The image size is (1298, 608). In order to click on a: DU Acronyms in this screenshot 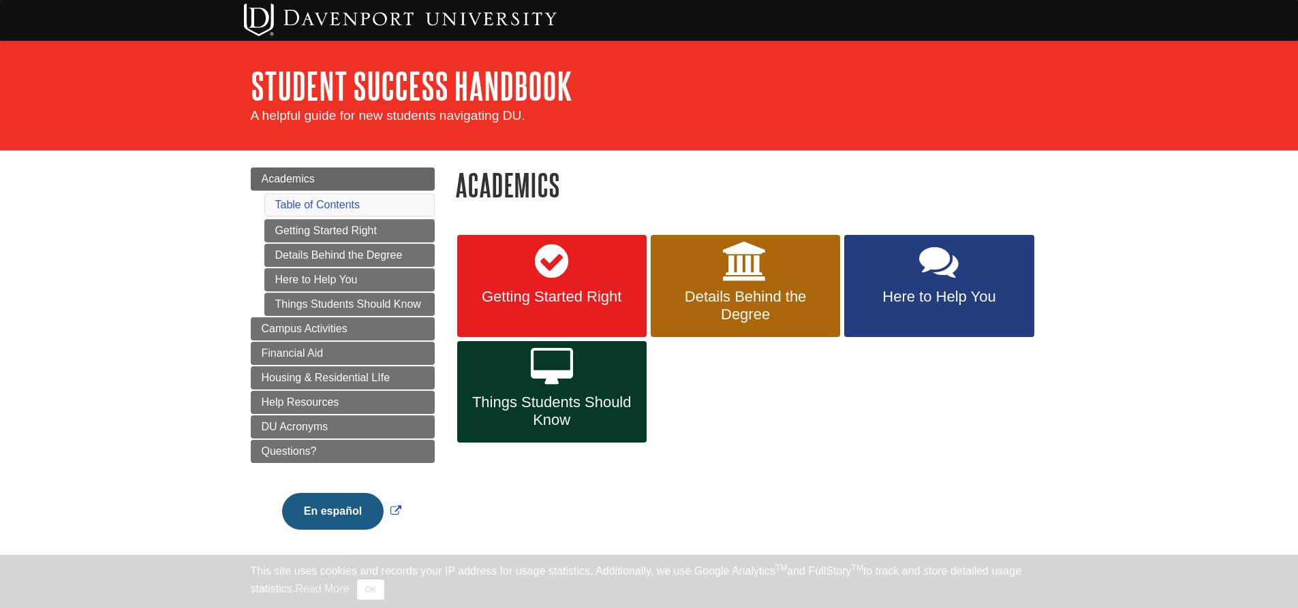, I will do `click(343, 427)`.